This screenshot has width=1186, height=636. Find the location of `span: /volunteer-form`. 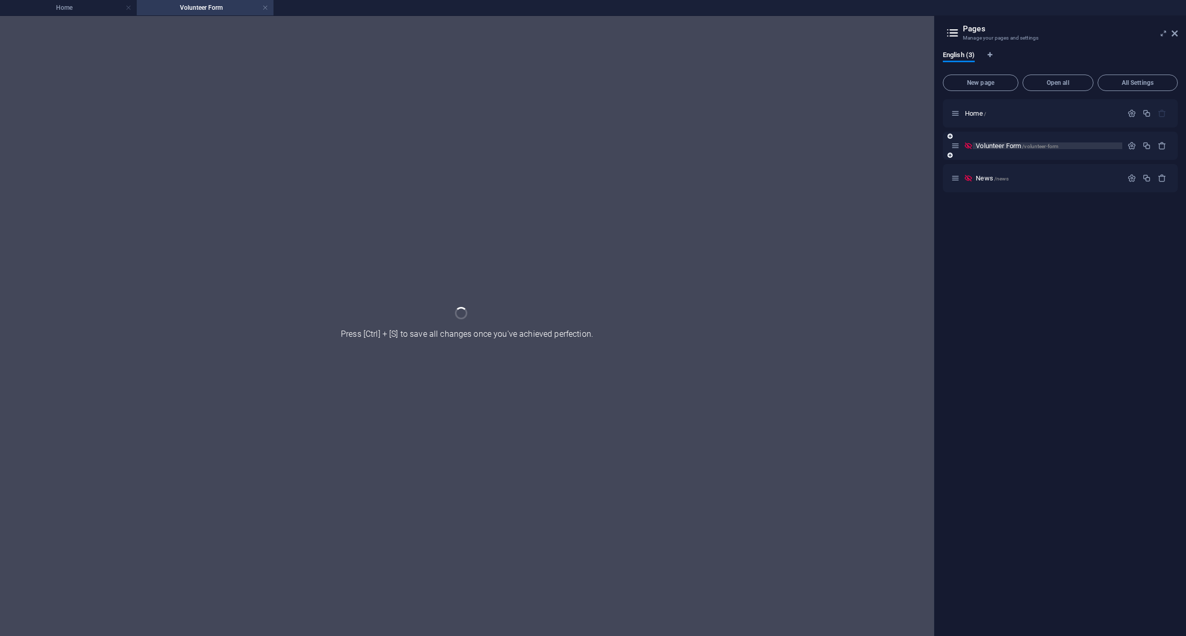

span: /volunteer-form is located at coordinates (1040, 146).